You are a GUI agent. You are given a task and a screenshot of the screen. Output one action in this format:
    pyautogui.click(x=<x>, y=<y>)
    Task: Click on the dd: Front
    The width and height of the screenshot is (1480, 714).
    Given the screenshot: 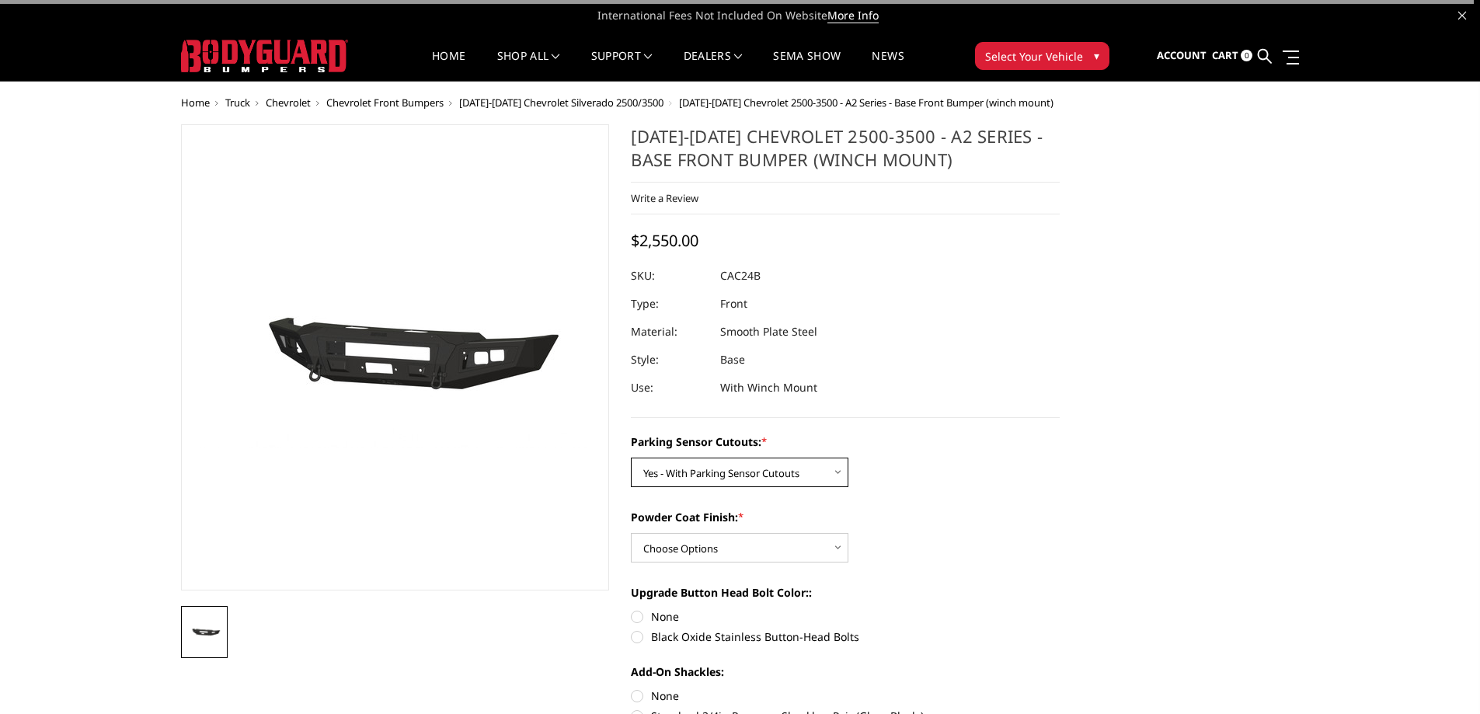 What is the action you would take?
    pyautogui.click(x=733, y=304)
    